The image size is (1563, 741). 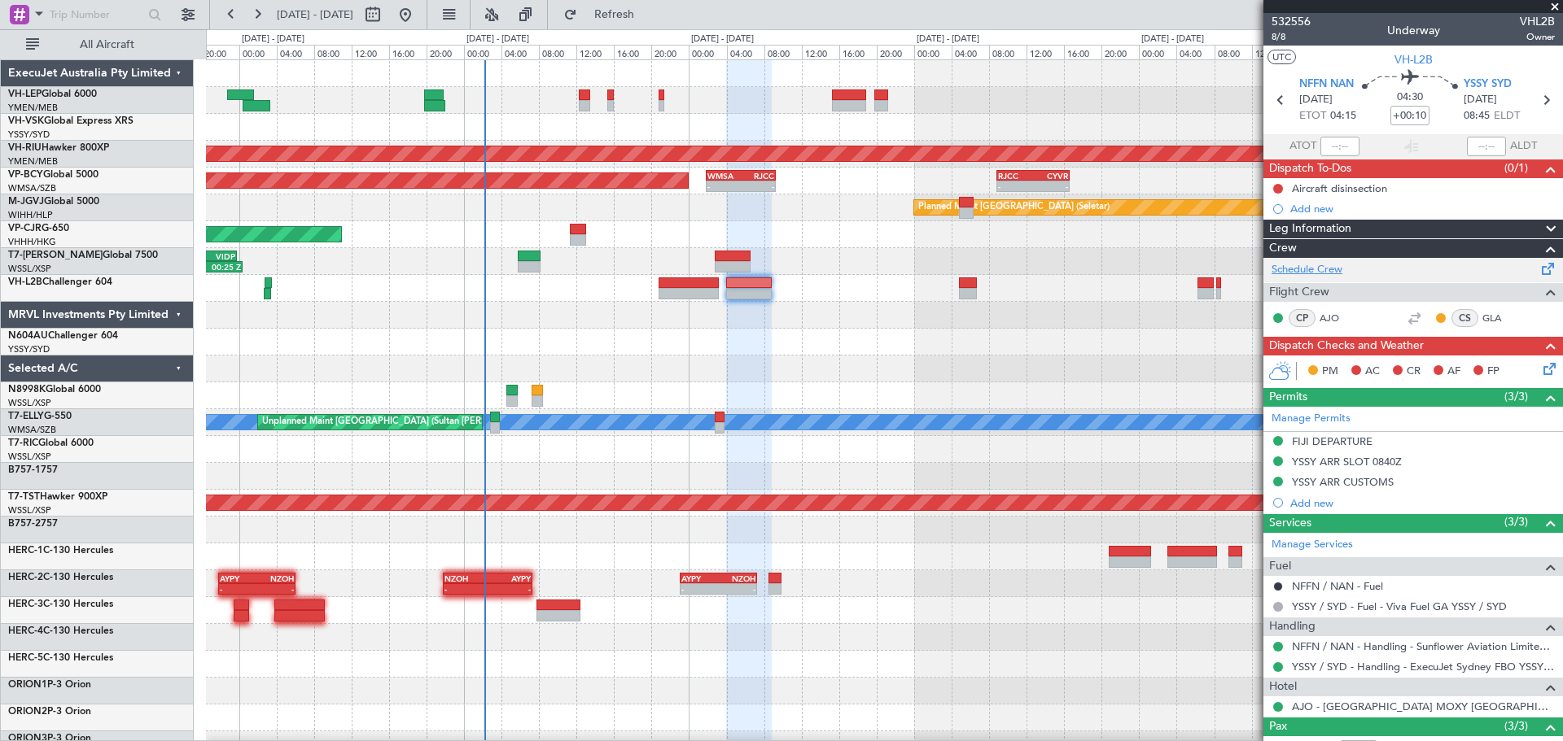 What do you see at coordinates (33, 470) in the screenshot?
I see `a: B757-1757` at bounding box center [33, 470].